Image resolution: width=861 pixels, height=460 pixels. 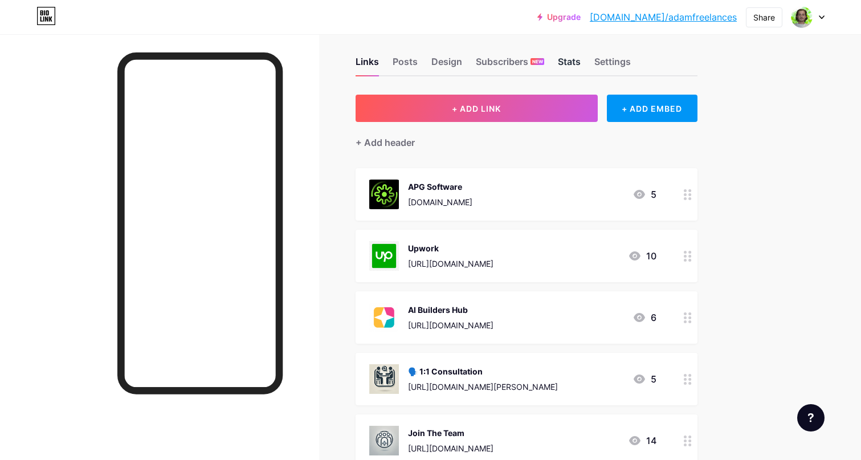 What do you see at coordinates (447, 65) in the screenshot?
I see `div: Design` at bounding box center [447, 65].